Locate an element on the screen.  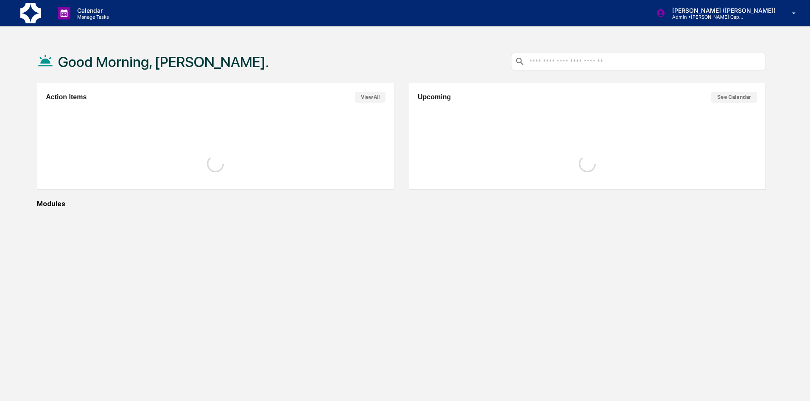
a: View All is located at coordinates (370, 97).